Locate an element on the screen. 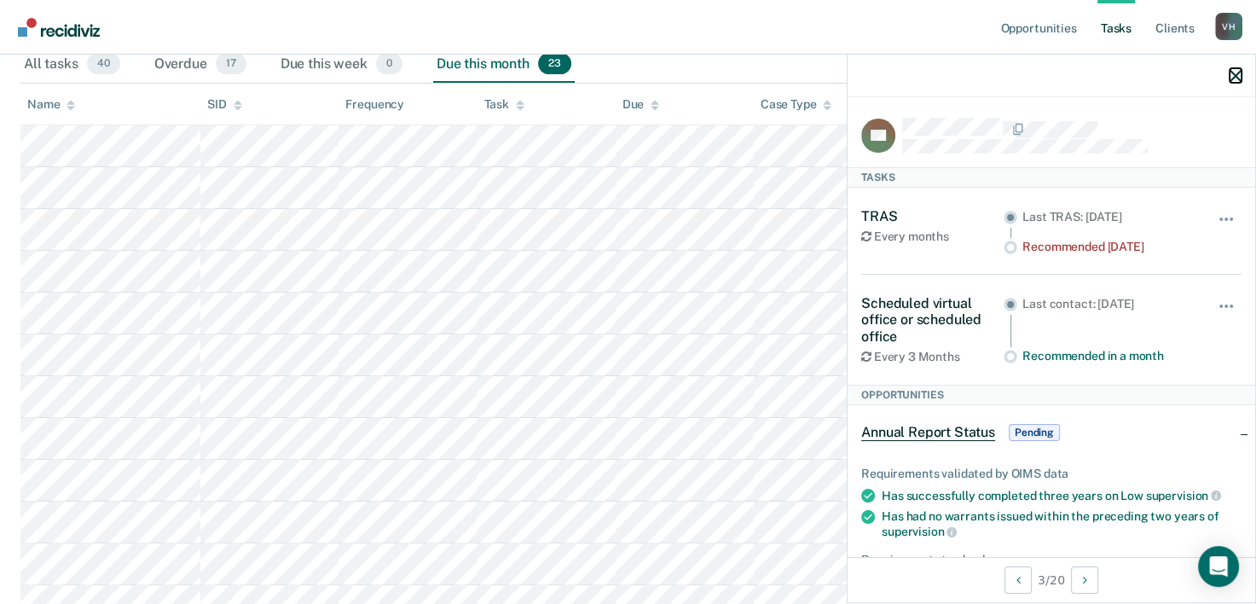  button: Profile dropdown button is located at coordinates (1229, 26).